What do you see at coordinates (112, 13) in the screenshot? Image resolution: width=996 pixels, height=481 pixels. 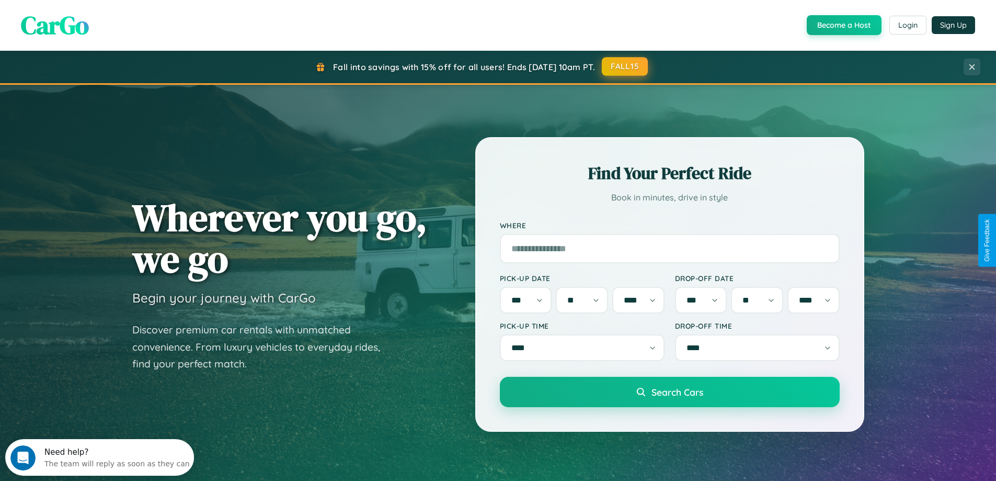 I see `div: Need help?` at bounding box center [112, 13].